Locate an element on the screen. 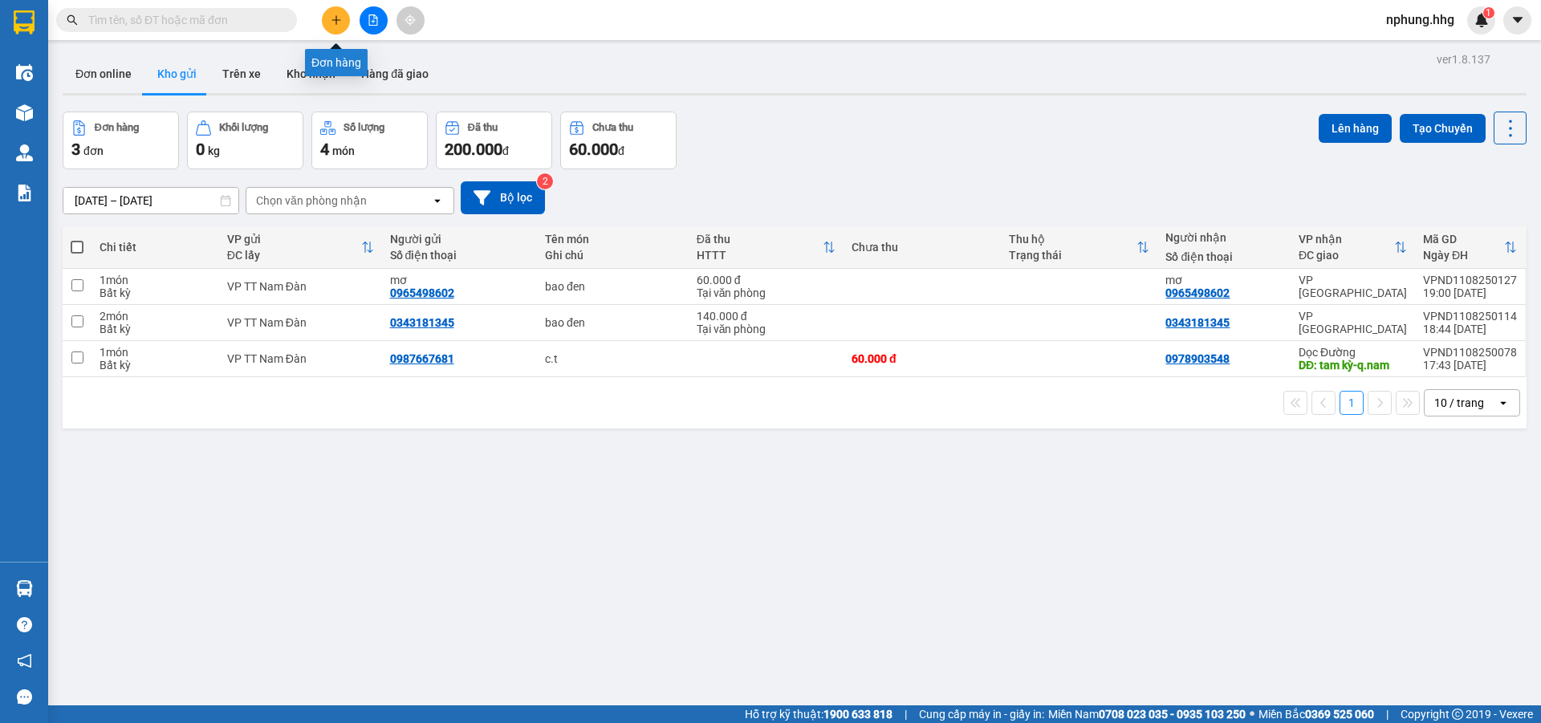  div: 0343181345 is located at coordinates (1197, 323).